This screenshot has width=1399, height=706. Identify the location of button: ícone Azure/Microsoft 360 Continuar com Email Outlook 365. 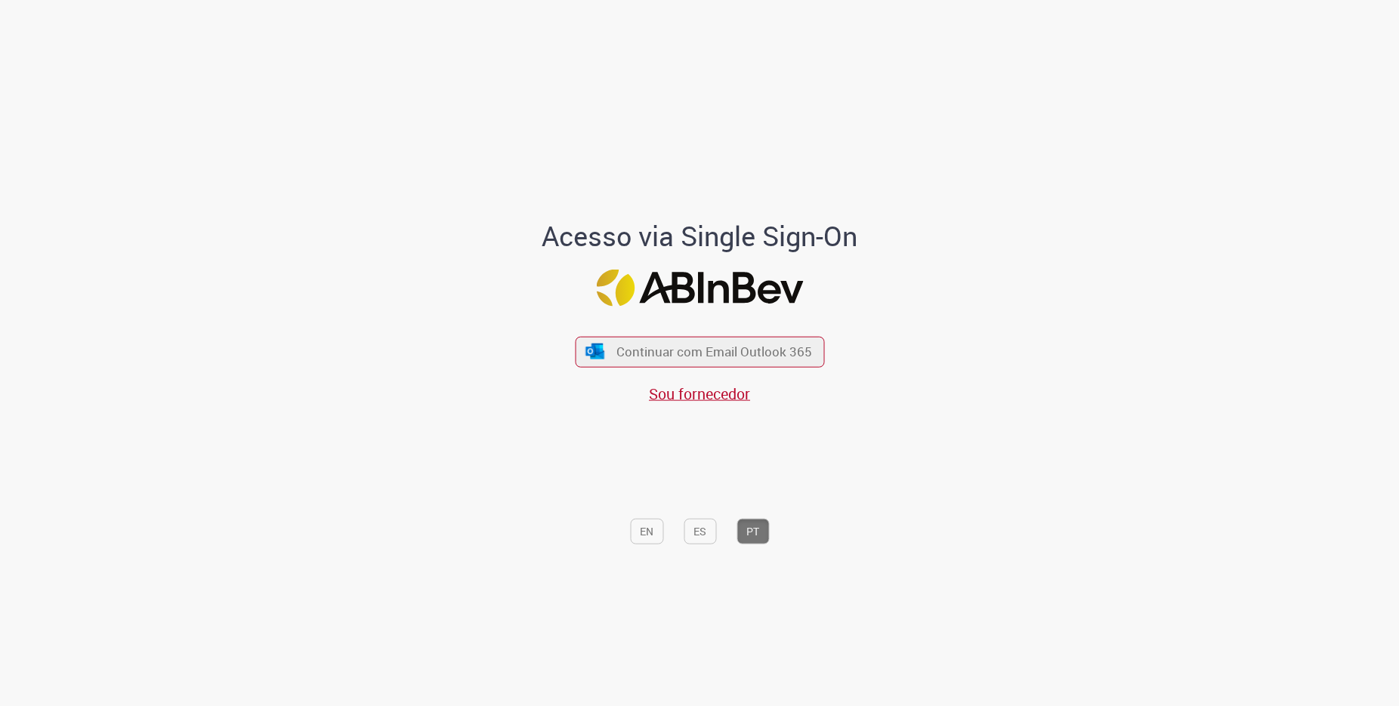
(700, 351).